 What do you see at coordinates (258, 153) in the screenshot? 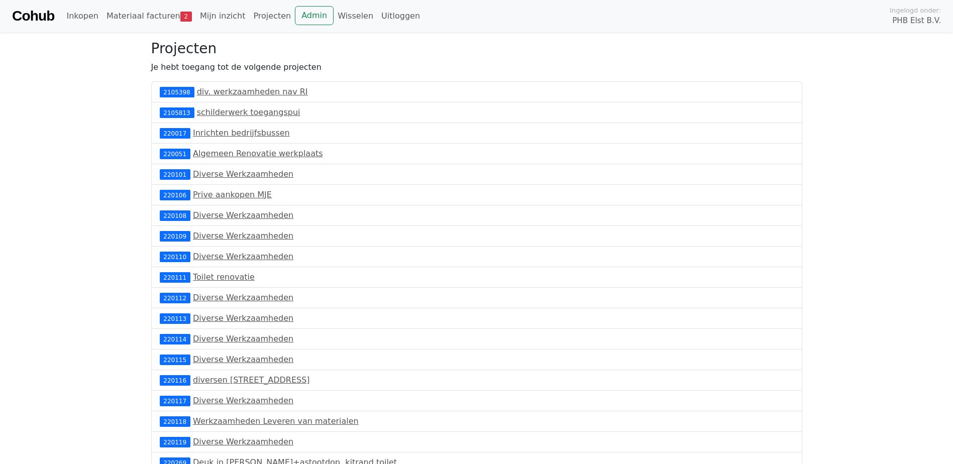
I see `a: Algemeen Renovatie werkplaats` at bounding box center [258, 153].